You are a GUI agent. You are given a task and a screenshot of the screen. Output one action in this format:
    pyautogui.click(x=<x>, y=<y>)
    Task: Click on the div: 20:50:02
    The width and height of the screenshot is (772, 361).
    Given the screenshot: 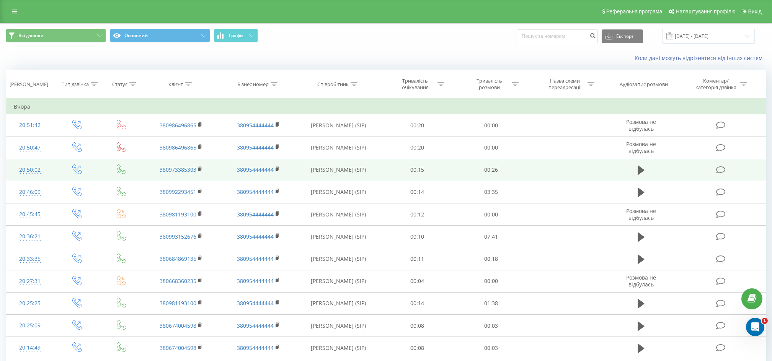 What is the action you would take?
    pyautogui.click(x=30, y=170)
    